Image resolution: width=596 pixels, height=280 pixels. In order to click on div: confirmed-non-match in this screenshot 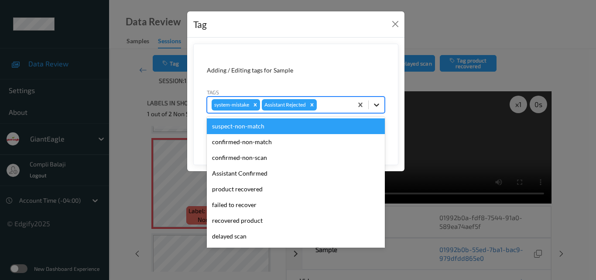, I will do `click(296, 142)`.